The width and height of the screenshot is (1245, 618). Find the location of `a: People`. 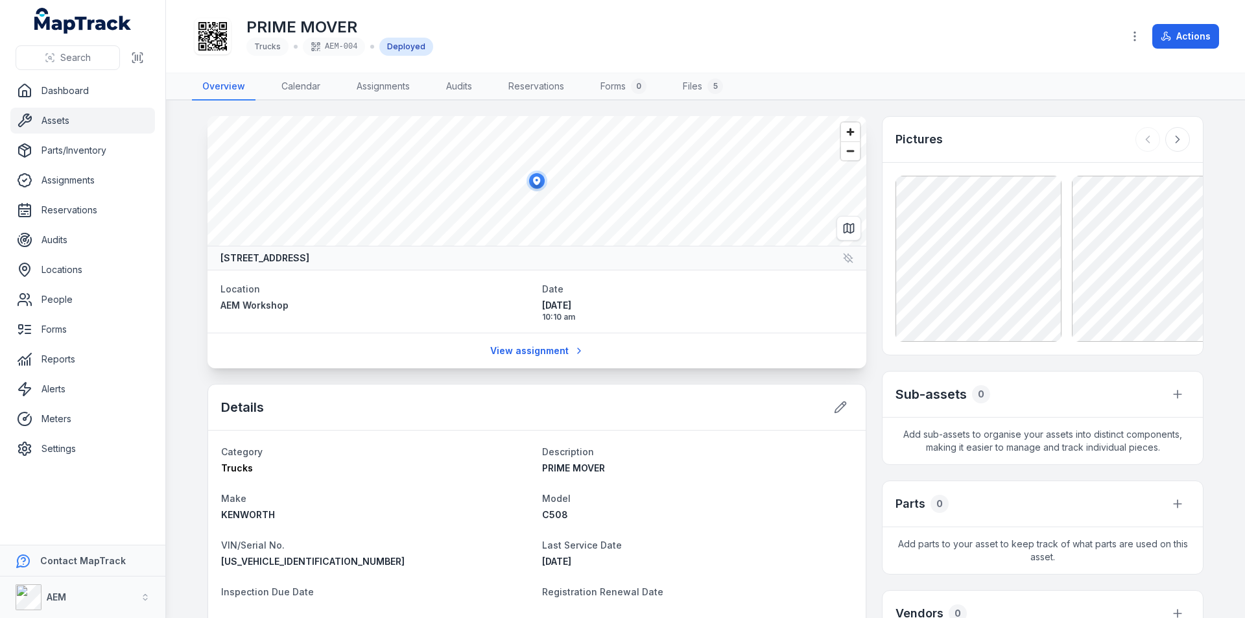

a: People is located at coordinates (82, 300).